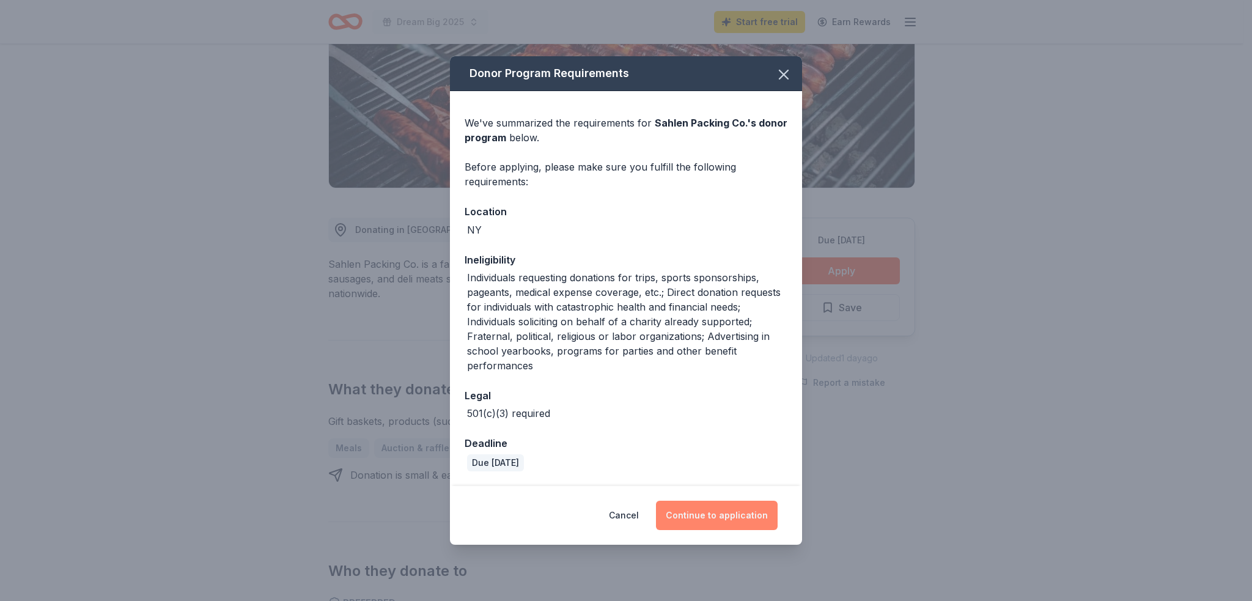 The image size is (1252, 601). I want to click on div: Legal, so click(626, 395).